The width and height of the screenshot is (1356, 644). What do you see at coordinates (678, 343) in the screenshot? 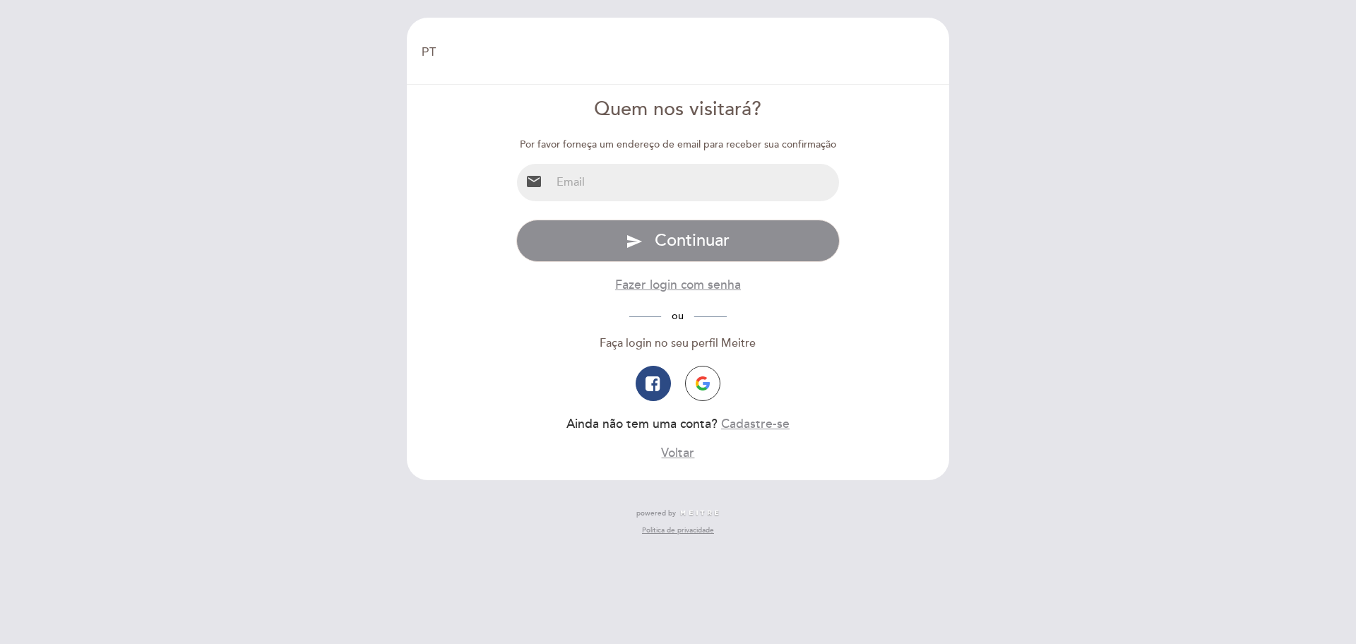
I see `div: Faça login no seu perfil Meitre` at bounding box center [678, 343].